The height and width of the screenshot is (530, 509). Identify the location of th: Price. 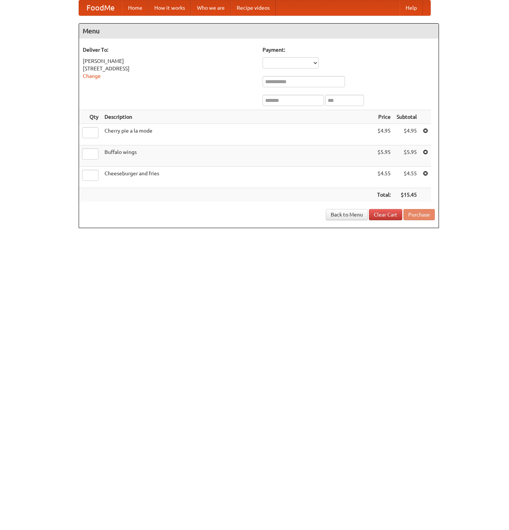
(384, 117).